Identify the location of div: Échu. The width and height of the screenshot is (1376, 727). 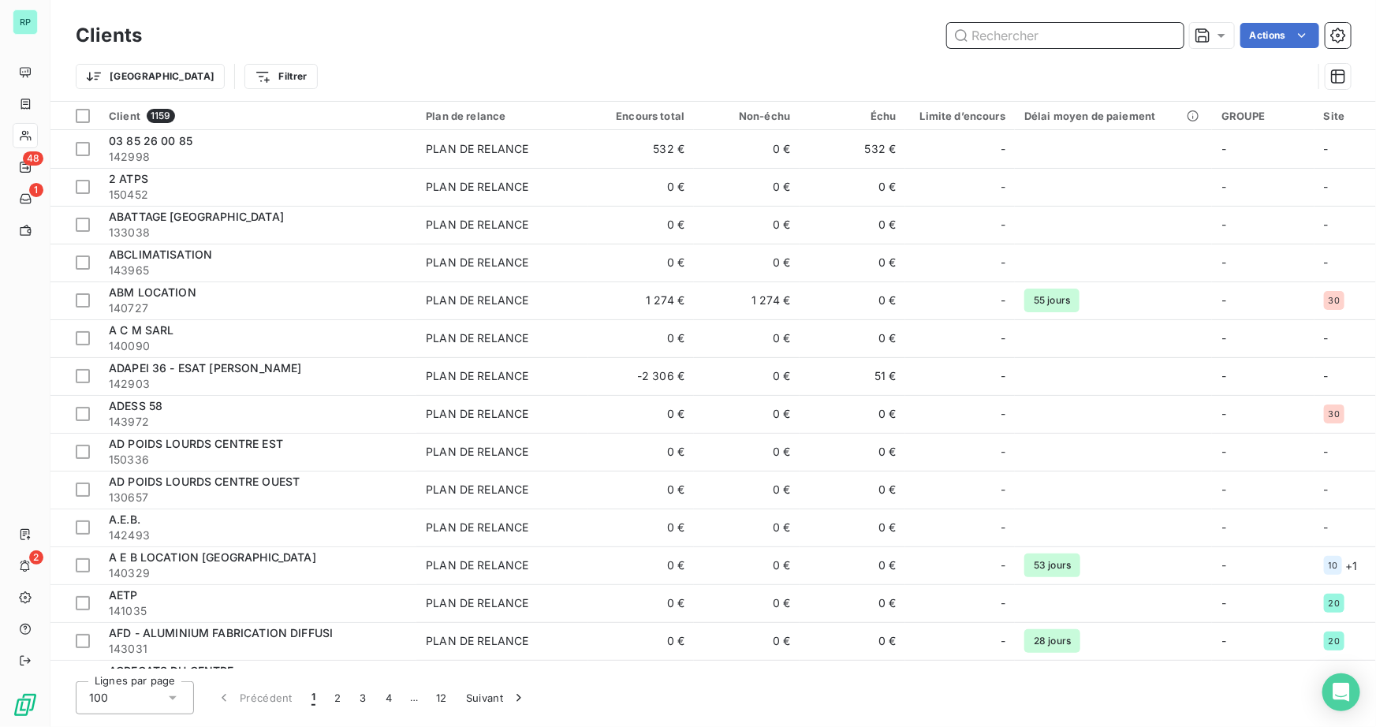
(852, 116).